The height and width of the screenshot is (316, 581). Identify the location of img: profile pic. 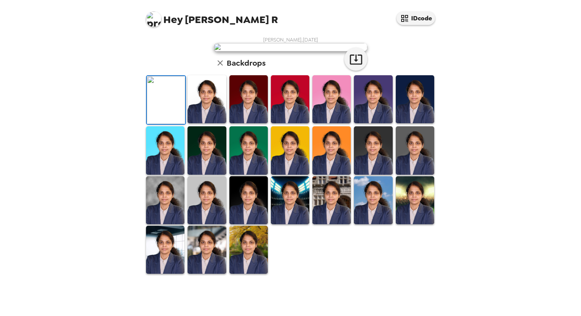
(154, 19).